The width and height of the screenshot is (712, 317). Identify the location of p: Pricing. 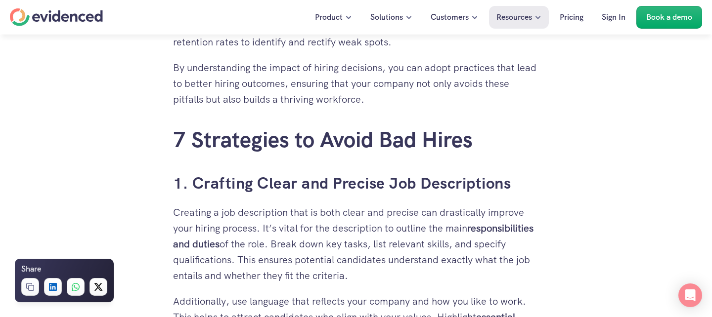
(572, 17).